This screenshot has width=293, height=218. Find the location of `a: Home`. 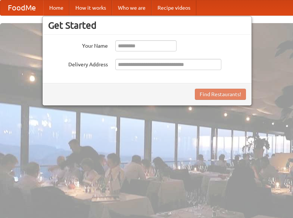

a: Home is located at coordinates (56, 8).